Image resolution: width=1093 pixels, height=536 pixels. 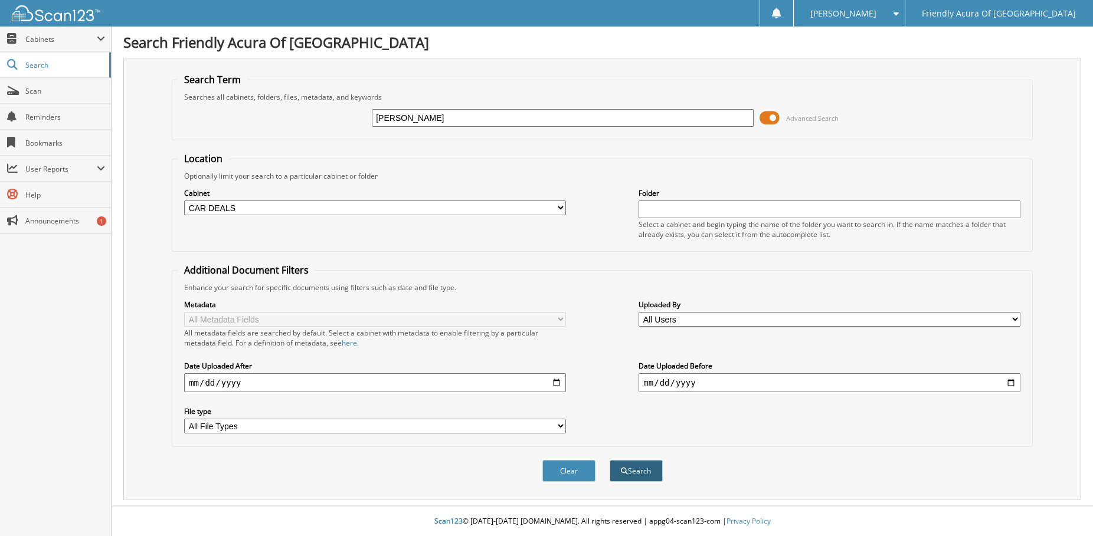 I want to click on a: here, so click(x=349, y=343).